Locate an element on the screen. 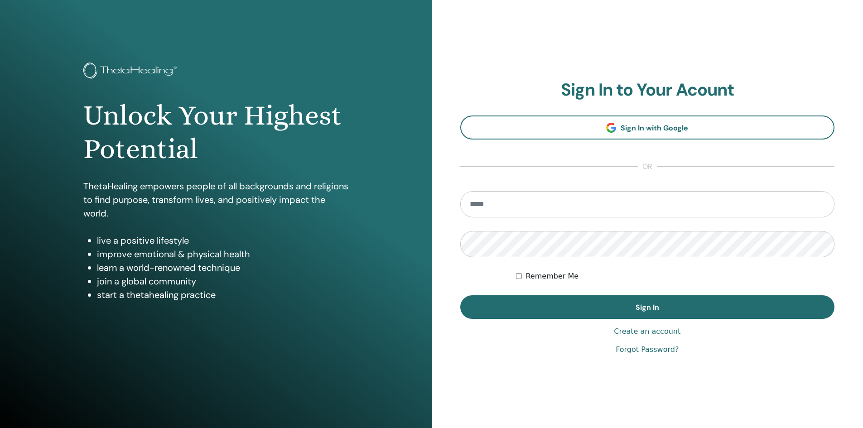 The image size is (863, 428). h2: Sign In to Your Acount is located at coordinates (647, 90).